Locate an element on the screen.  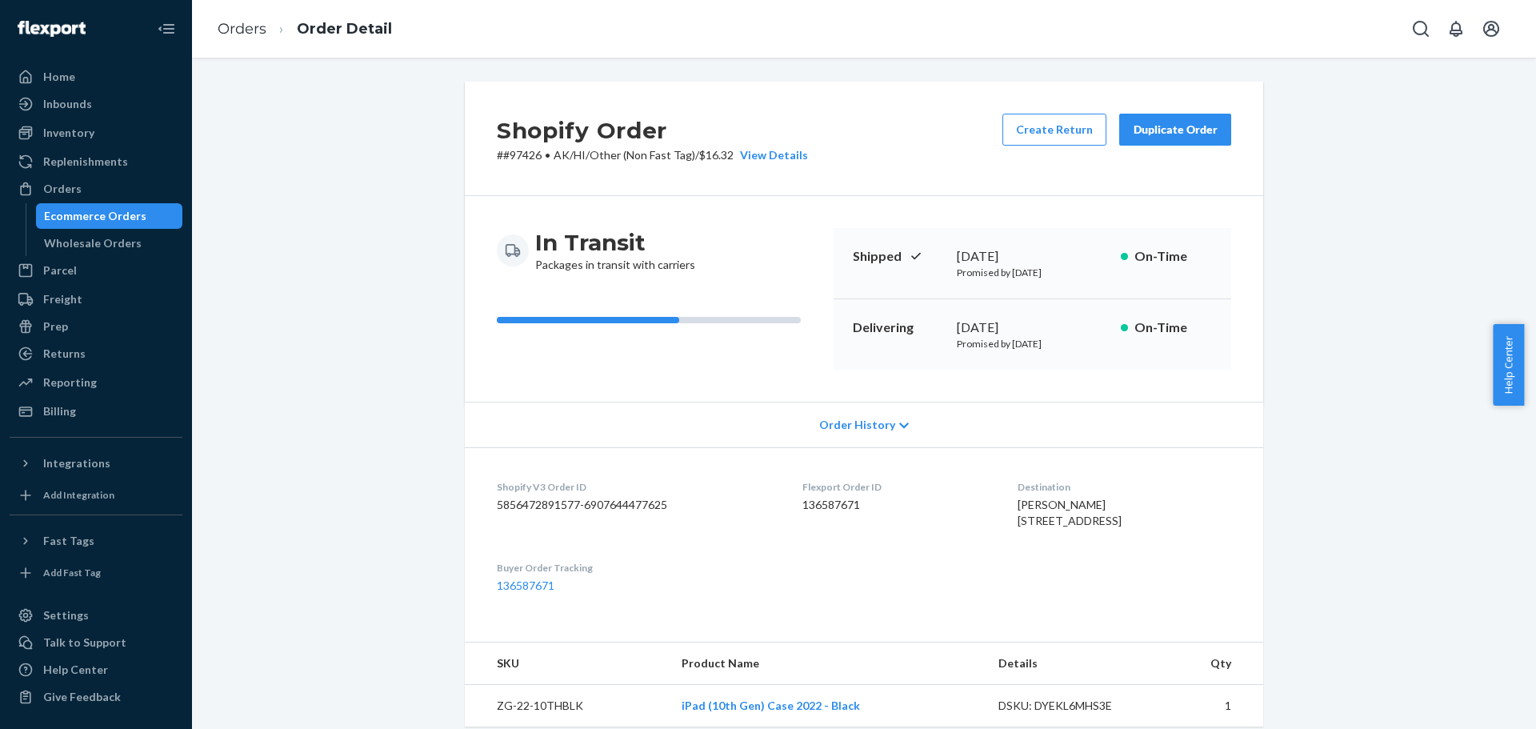
dt: Shopify V3 Order ID is located at coordinates (637, 486).